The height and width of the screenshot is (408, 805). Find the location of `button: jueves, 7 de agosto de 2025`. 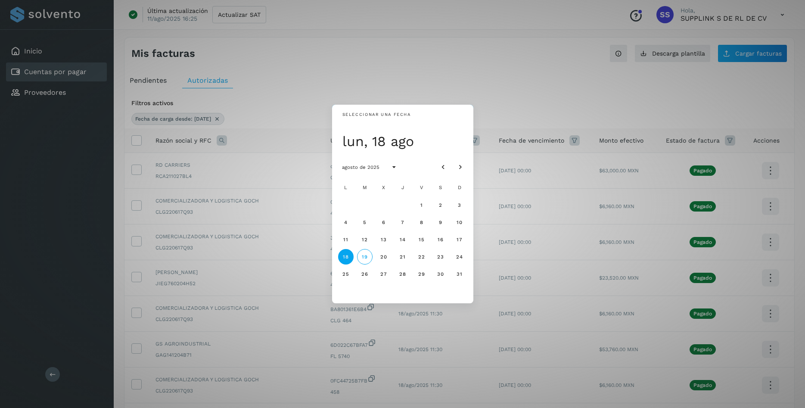

button: jueves, 7 de agosto de 2025 is located at coordinates (403, 222).